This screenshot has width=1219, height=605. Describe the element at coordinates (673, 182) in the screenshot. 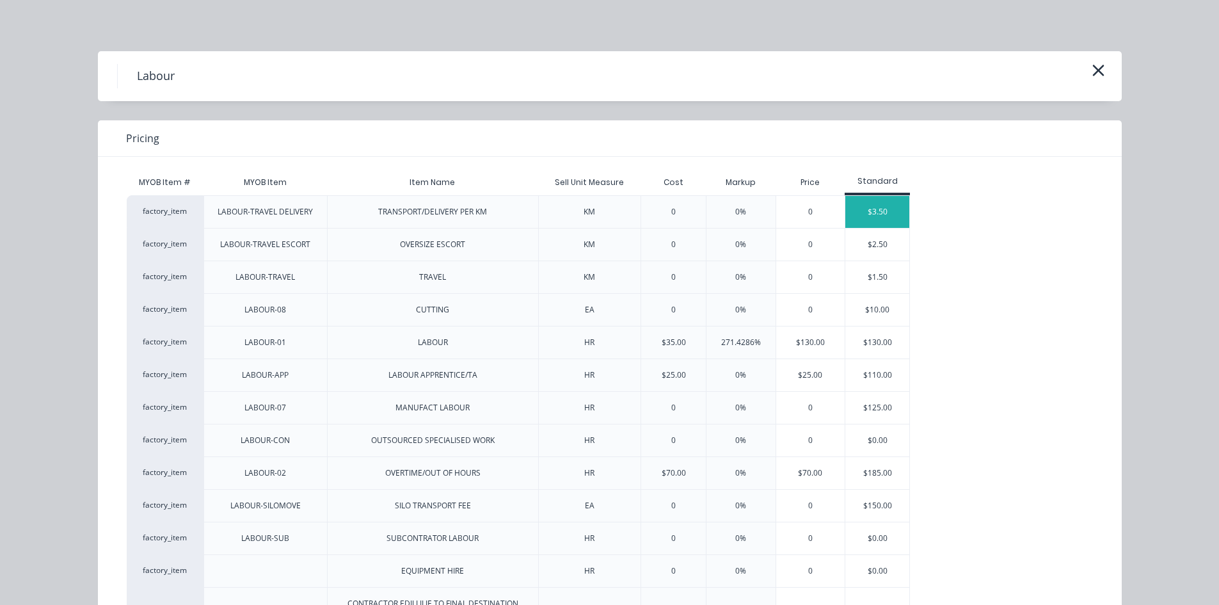

I see `div: Cost` at that location.